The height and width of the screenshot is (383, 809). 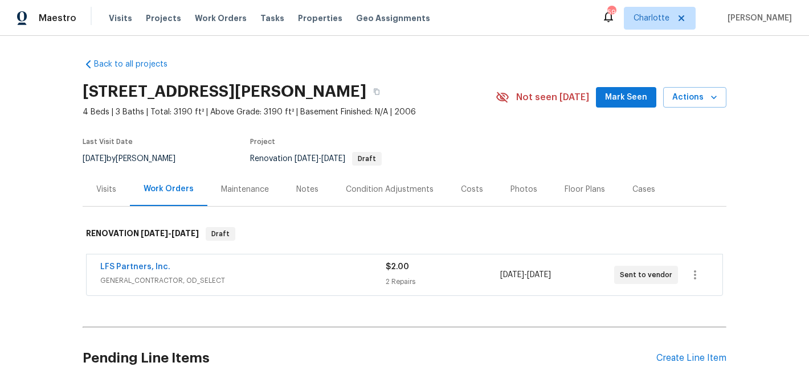 I want to click on div: 59, so click(x=611, y=13).